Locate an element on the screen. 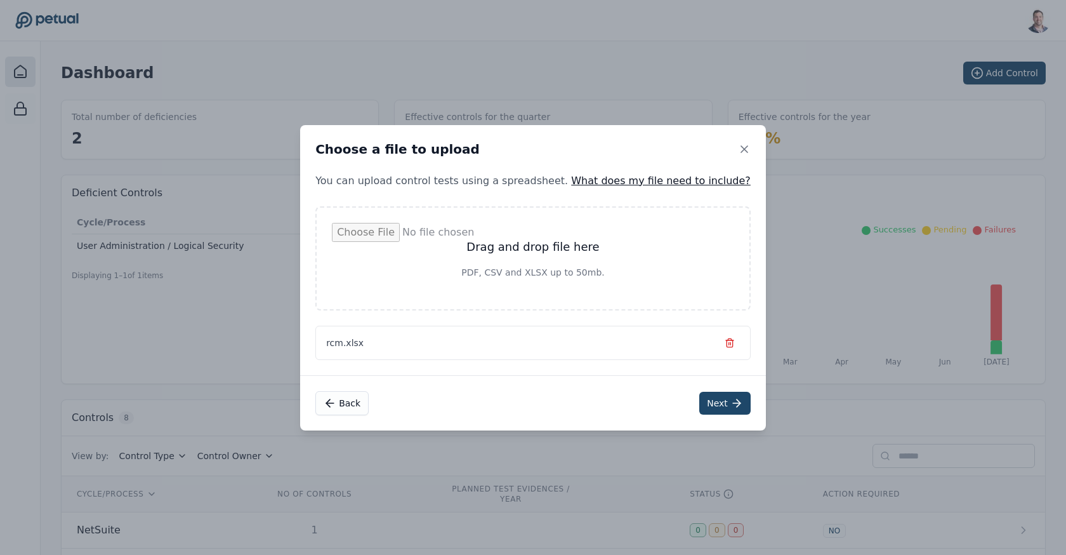 This screenshot has height=555, width=1066. a: What does my file need to include? is located at coordinates (661, 180).